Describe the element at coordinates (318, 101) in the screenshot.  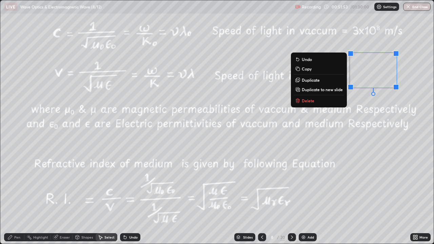
I see `button: Delete` at that location.